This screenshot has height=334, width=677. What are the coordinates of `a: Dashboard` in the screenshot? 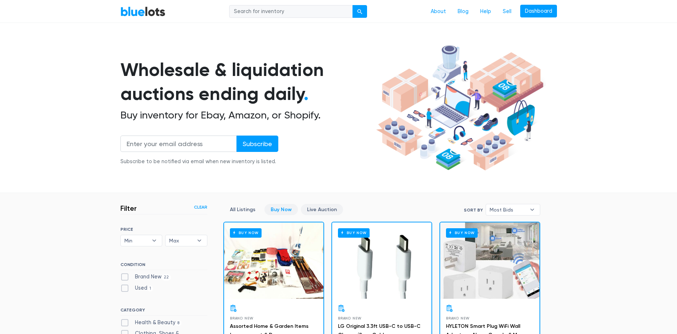 It's located at (538, 11).